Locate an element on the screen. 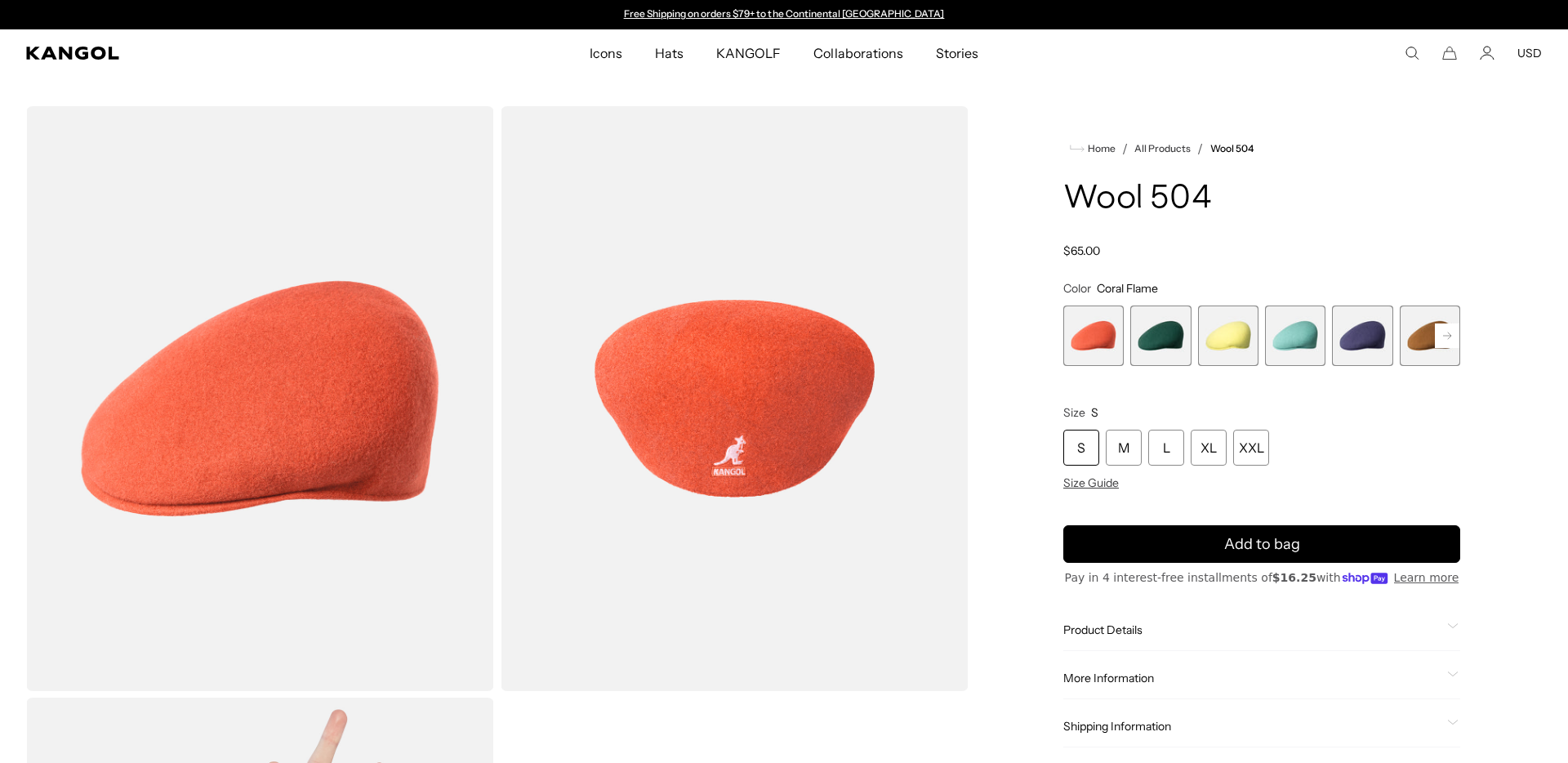 This screenshot has width=1568, height=763. label: Rustic Caramel is located at coordinates (1430, 336).